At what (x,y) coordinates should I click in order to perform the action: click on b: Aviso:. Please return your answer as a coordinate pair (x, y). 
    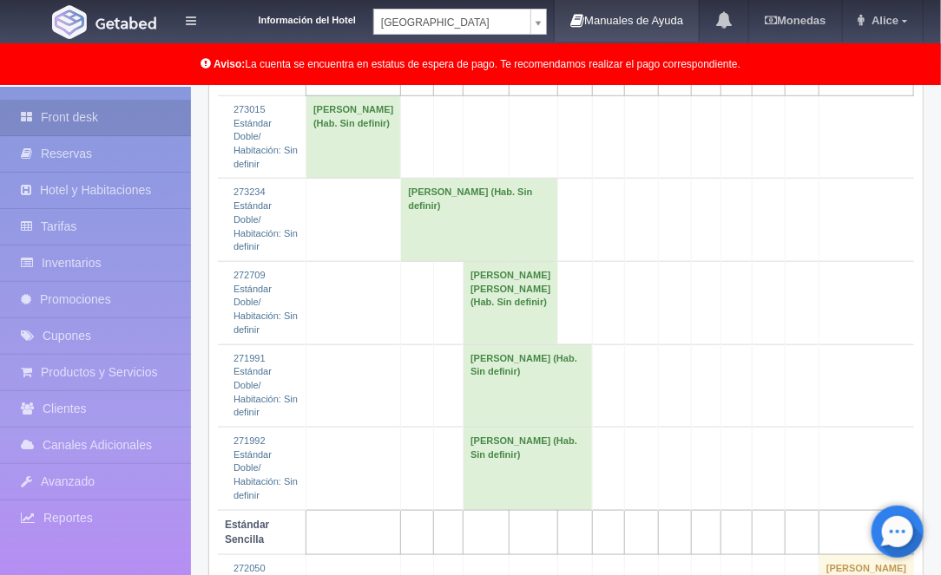
    Looking at the image, I should click on (229, 64).